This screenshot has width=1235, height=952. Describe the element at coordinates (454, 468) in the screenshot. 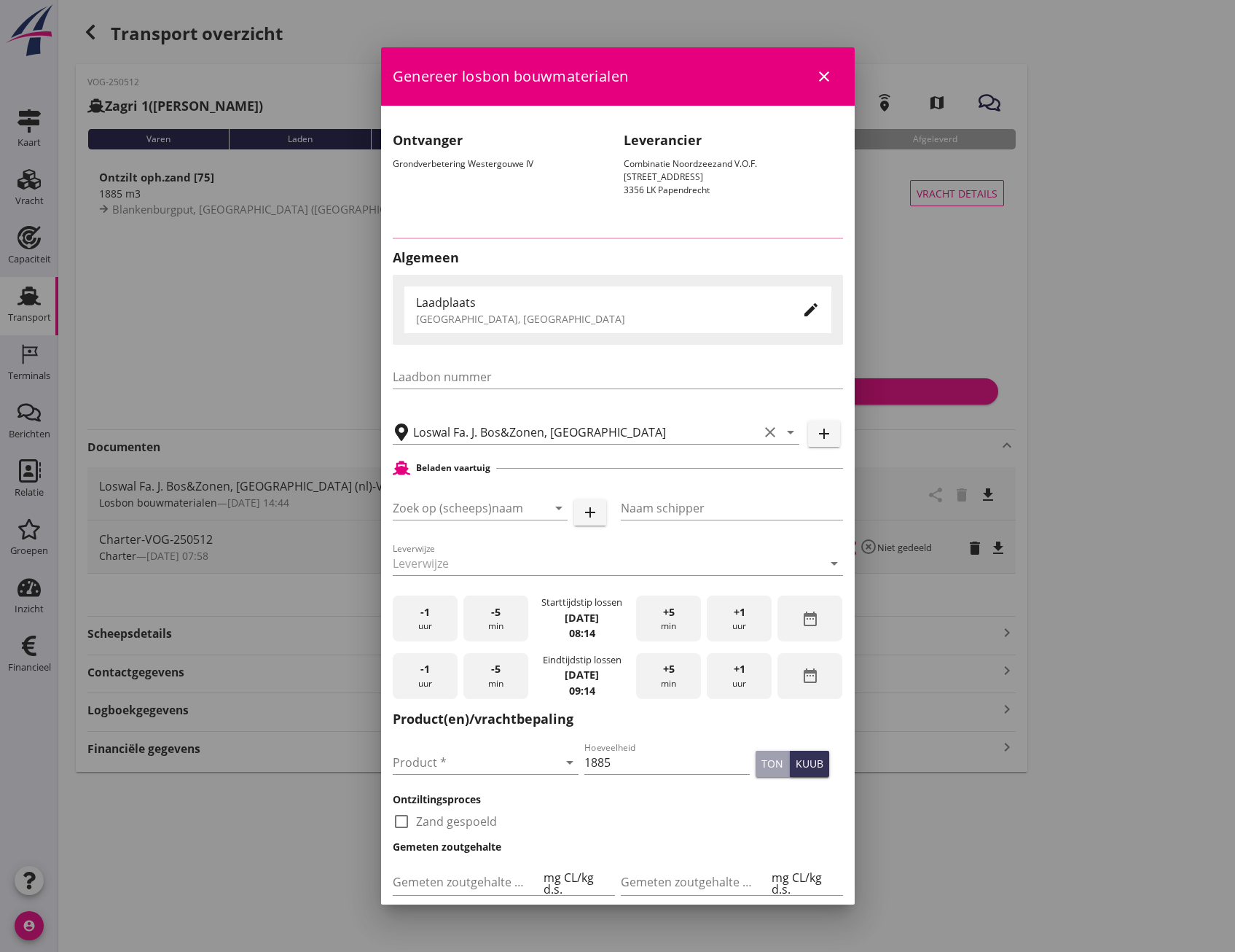

I see `h2: Beladen vaartuig` at that location.